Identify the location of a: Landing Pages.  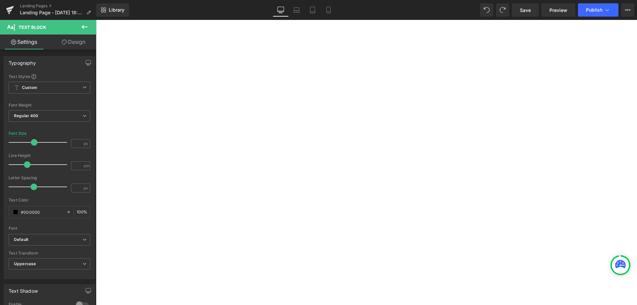
(58, 6).